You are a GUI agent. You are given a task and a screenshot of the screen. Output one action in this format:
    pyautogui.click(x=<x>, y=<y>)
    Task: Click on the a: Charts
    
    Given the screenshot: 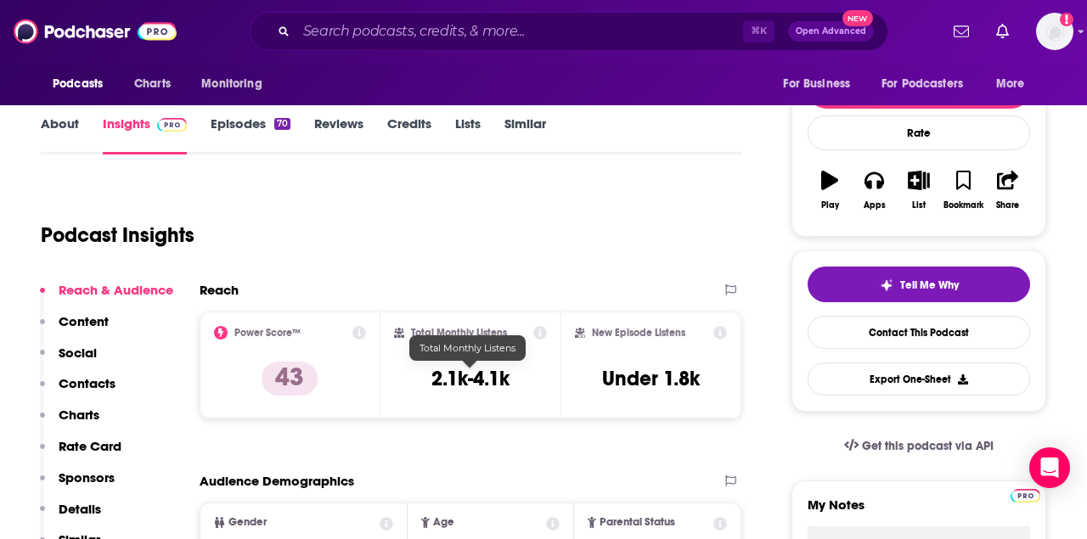 What is the action you would take?
    pyautogui.click(x=152, y=84)
    